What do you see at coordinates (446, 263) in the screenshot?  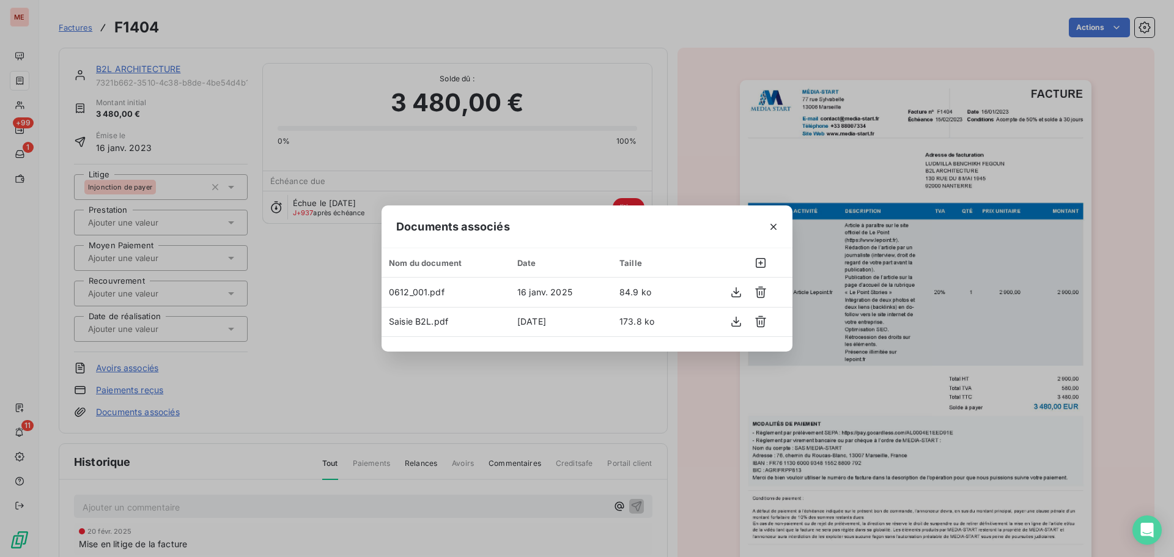 I see `div: Nom du document` at bounding box center [446, 263].